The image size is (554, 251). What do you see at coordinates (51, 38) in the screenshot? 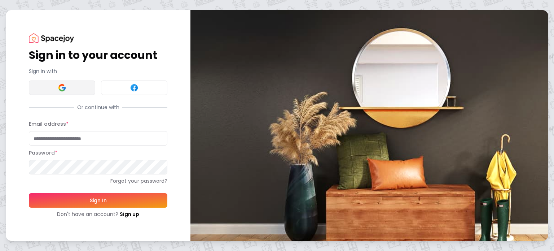
I see `img: Spacejoy Logo` at bounding box center [51, 38].